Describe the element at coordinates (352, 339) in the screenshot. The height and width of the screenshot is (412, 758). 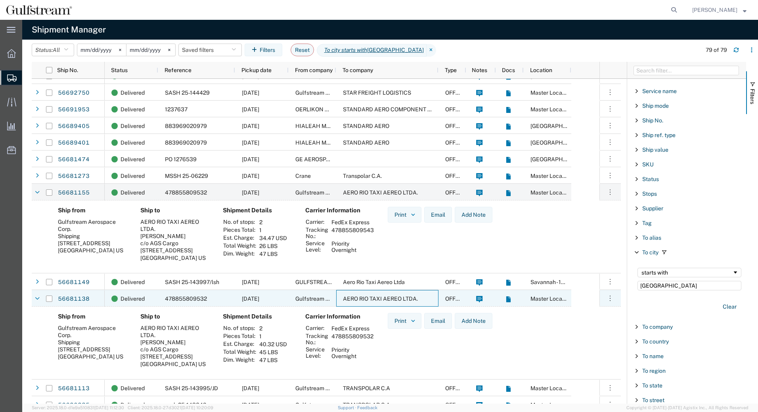
I see `td: 478855809532` at that location.